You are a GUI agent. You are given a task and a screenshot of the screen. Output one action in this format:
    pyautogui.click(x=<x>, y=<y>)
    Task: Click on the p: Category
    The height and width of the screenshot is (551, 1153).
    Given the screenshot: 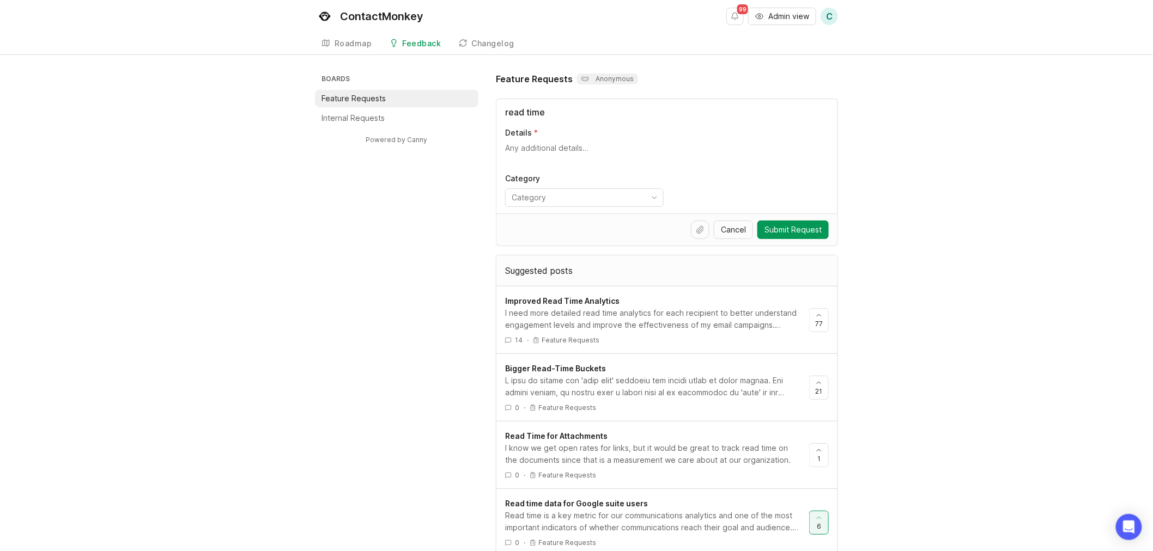 What is the action you would take?
    pyautogui.click(x=584, y=179)
    